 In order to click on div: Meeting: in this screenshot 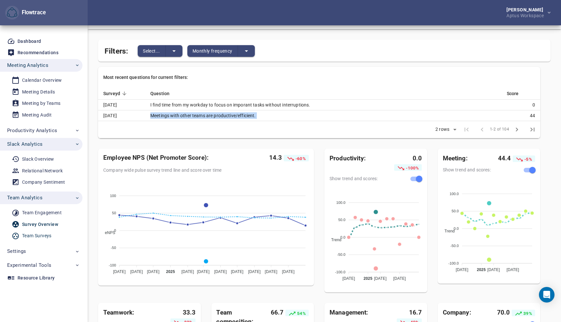, I will do `click(469, 158)`.